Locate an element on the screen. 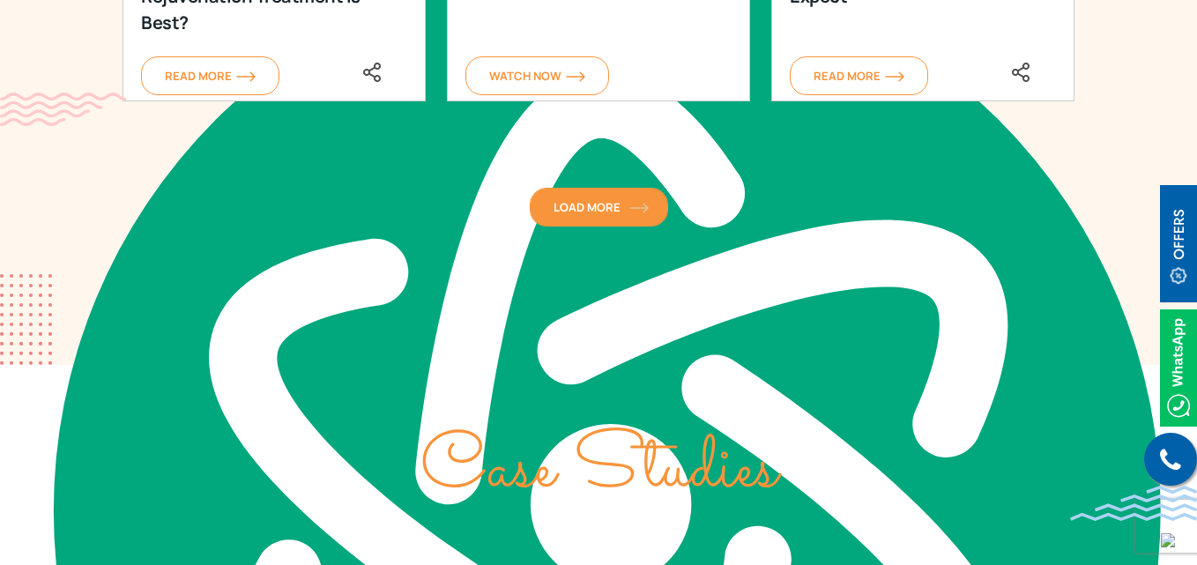 This screenshot has height=565, width=1197. span: Load More is located at coordinates (599, 207).